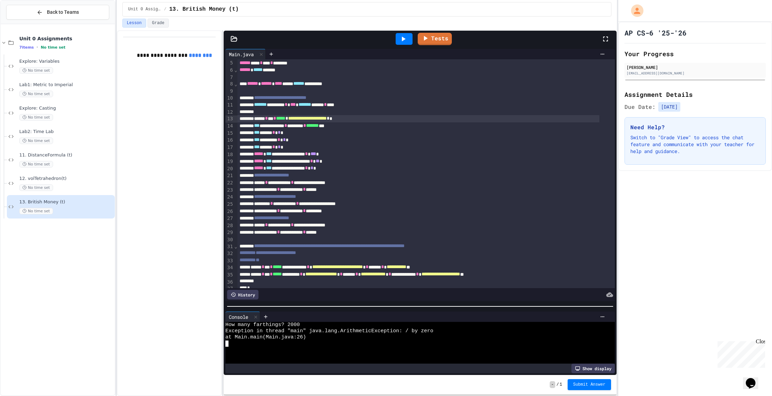 Image resolution: width=772 pixels, height=396 pixels. What do you see at coordinates (27, 47) in the screenshot?
I see `span: 7 items` at bounding box center [27, 47].